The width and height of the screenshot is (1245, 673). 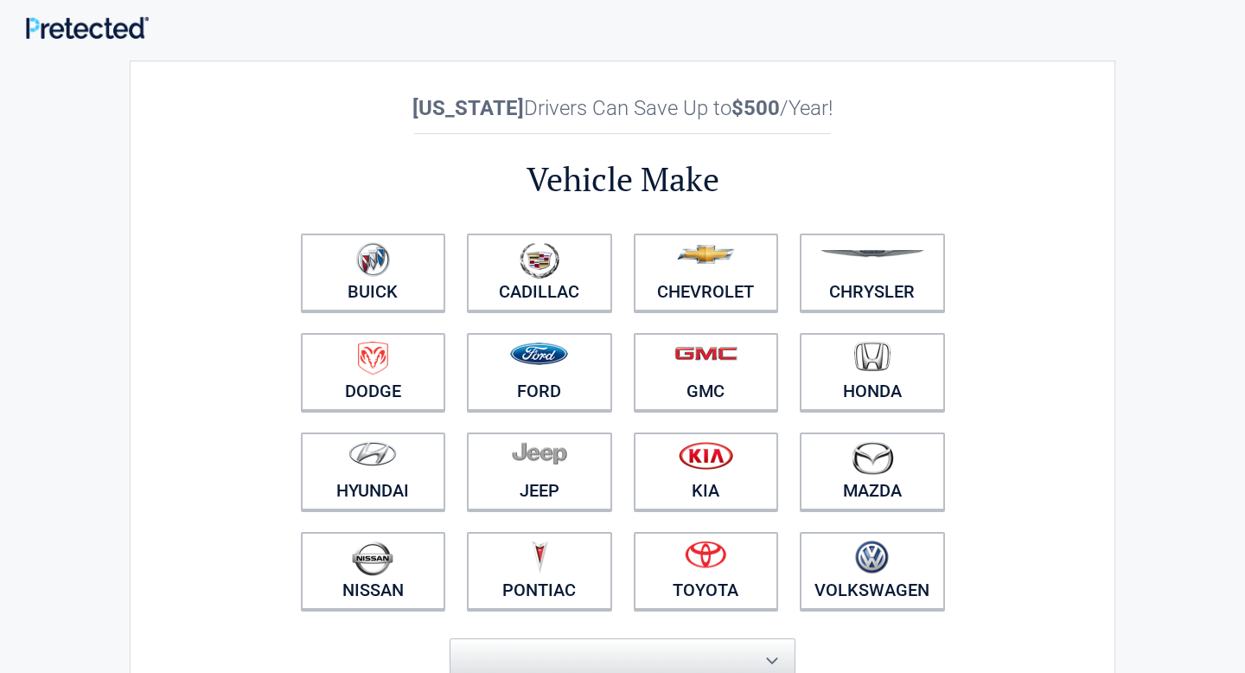 I want to click on img: dodge, so click(x=373, y=358).